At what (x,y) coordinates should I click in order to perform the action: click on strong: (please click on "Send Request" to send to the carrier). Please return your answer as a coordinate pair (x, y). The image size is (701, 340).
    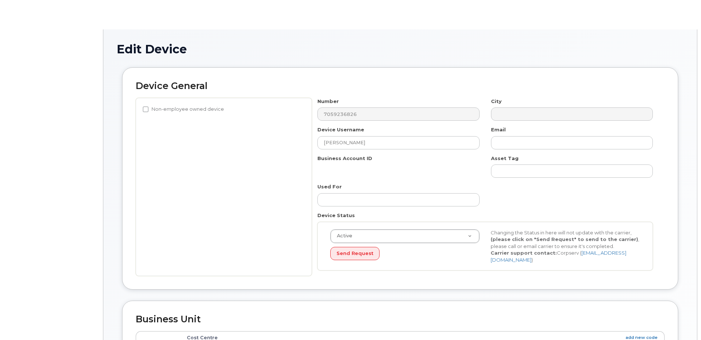
    Looking at the image, I should click on (564, 239).